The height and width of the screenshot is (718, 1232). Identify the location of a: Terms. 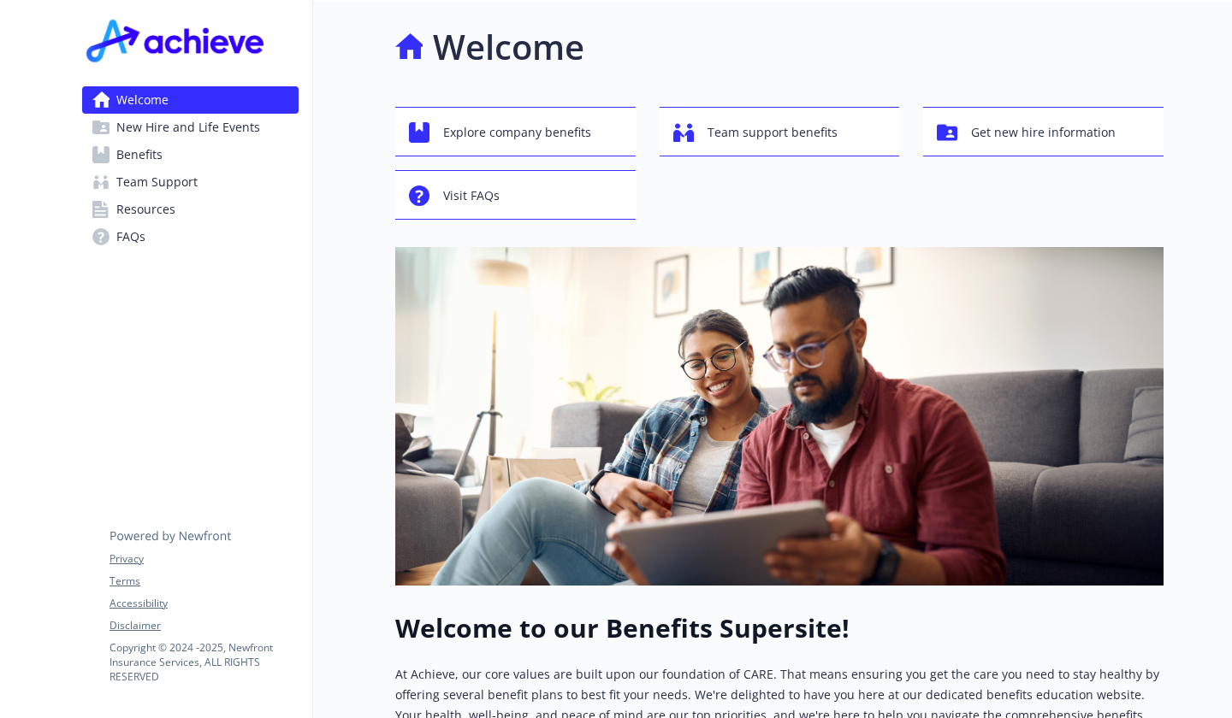
(204, 582).